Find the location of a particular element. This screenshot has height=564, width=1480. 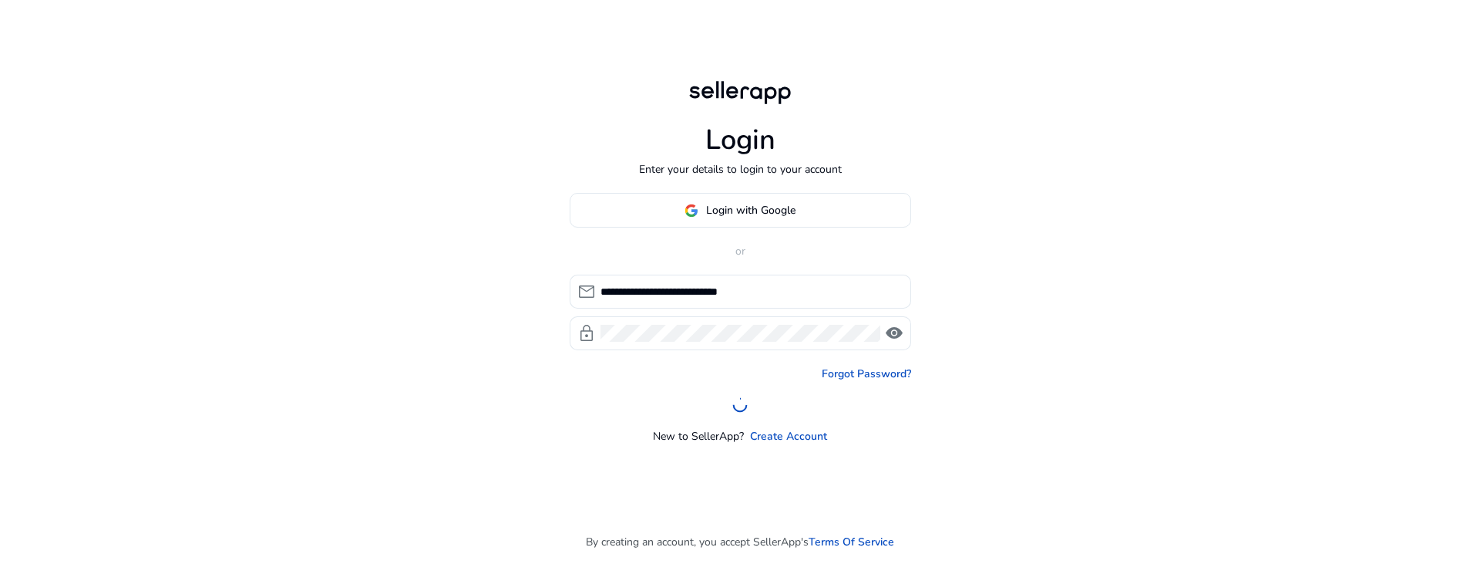

a: Terms Of Service is located at coordinates (851, 541).